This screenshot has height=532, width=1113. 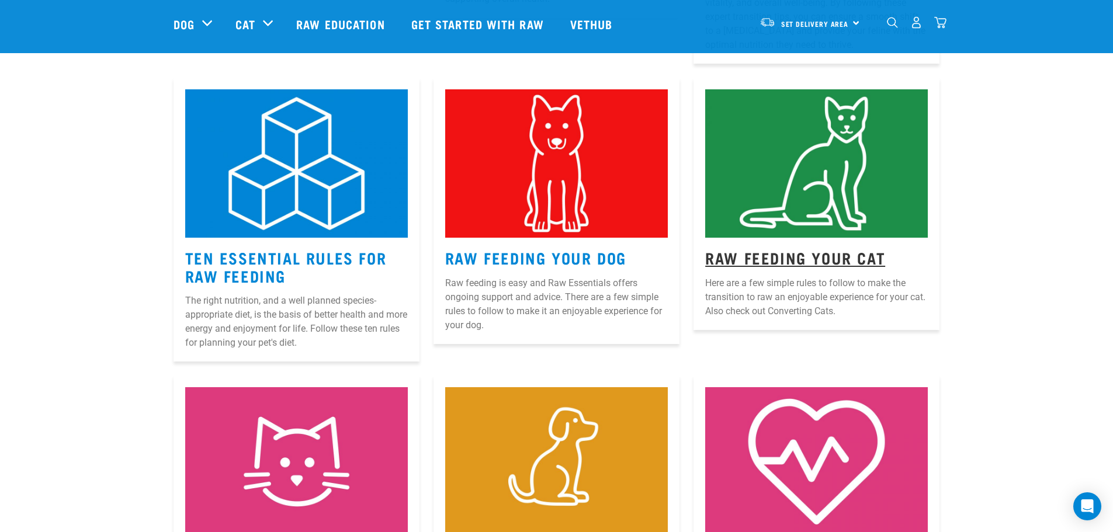 What do you see at coordinates (816, 297) in the screenshot?
I see `p: Here are a few simple rules to follow to make the transition to raw an enjoyable experience for y...` at bounding box center [816, 297].